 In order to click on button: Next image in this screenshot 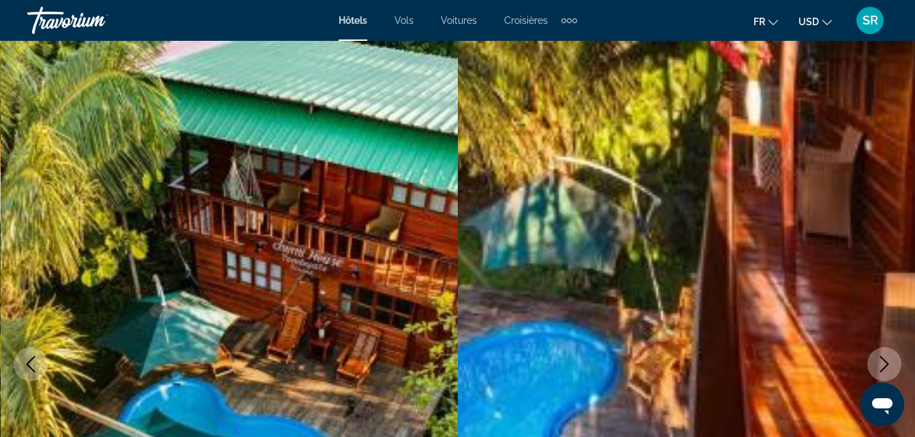, I will do `click(884, 364)`.